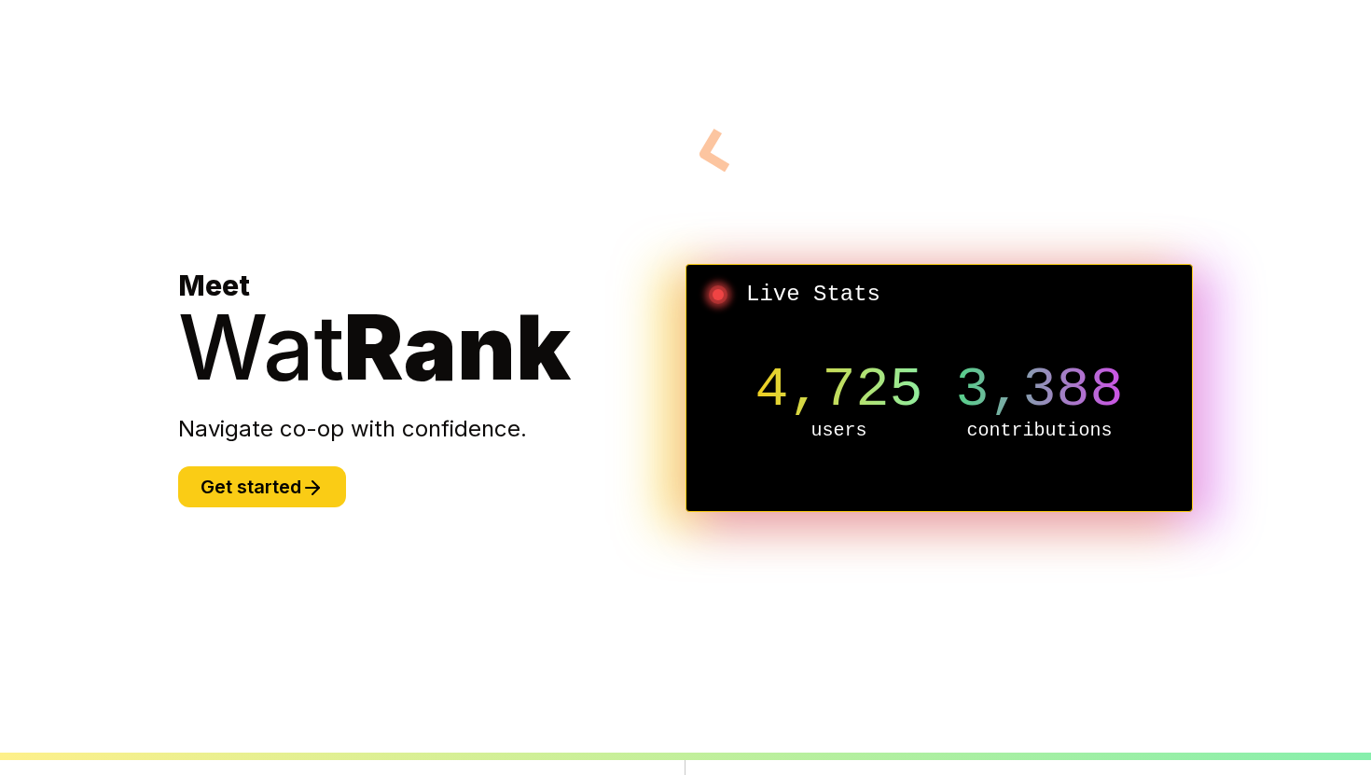  Describe the element at coordinates (432, 330) in the screenshot. I see `h1: Meet` at that location.